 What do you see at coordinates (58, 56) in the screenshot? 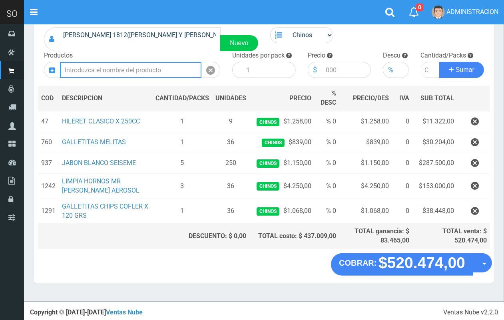
I see `label: Productos` at bounding box center [58, 56].